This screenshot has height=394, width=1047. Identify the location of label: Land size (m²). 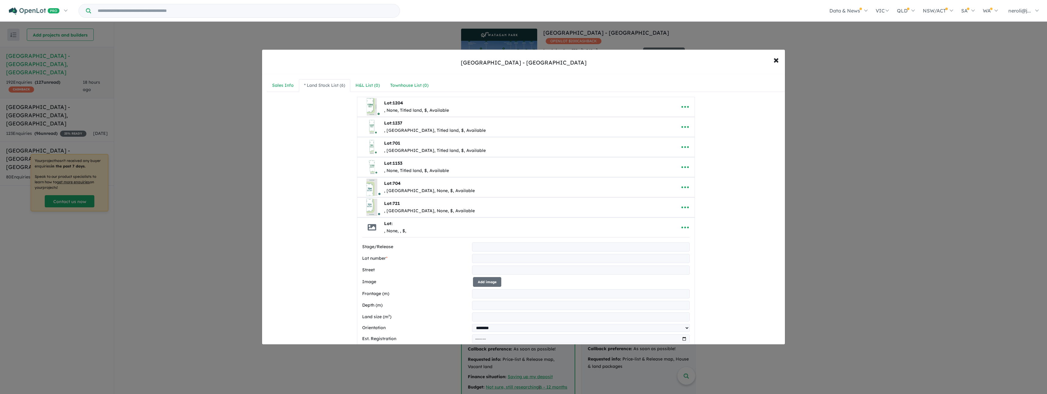
(416, 317).